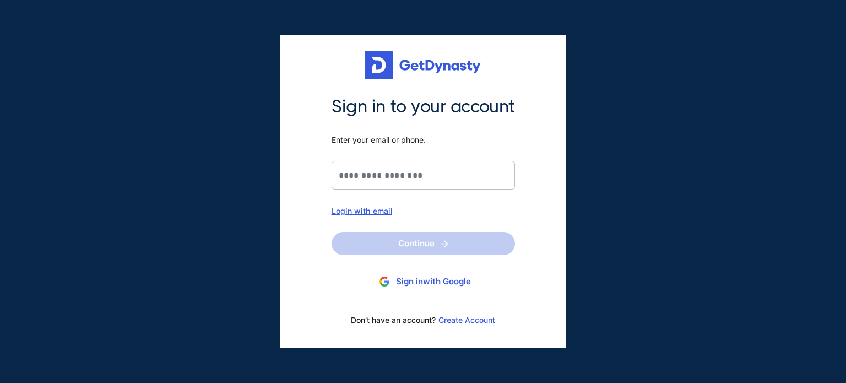 This screenshot has width=846, height=383. What do you see at coordinates (423, 65) in the screenshot?
I see `img: Get started for free with Dynasty Trust Company` at bounding box center [423, 65].